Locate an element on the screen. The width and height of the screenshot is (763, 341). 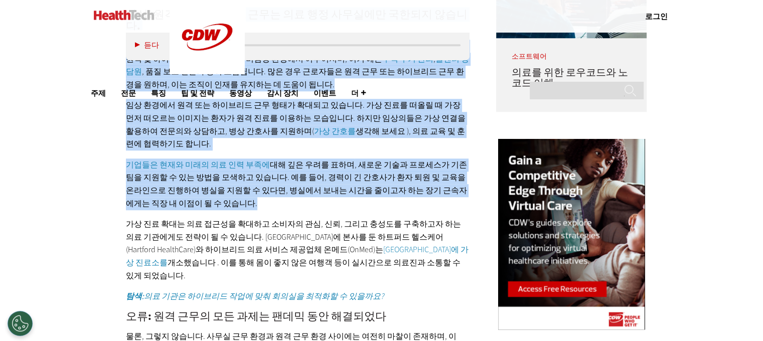
a: 의료를 위한 로우코드와 노코드 이해 is located at coordinates (570, 78).